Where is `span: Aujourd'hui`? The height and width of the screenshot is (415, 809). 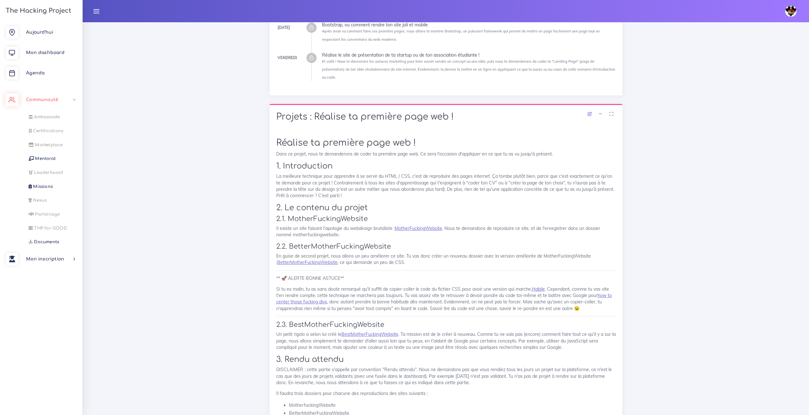 span: Aujourd'hui is located at coordinates (39, 32).